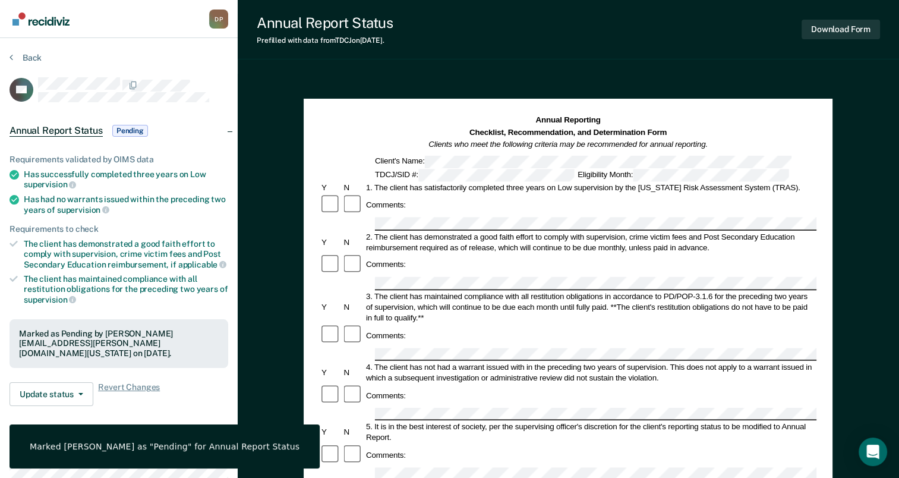 This screenshot has width=899, height=478. What do you see at coordinates (26, 58) in the screenshot?
I see `button: Back` at bounding box center [26, 58].